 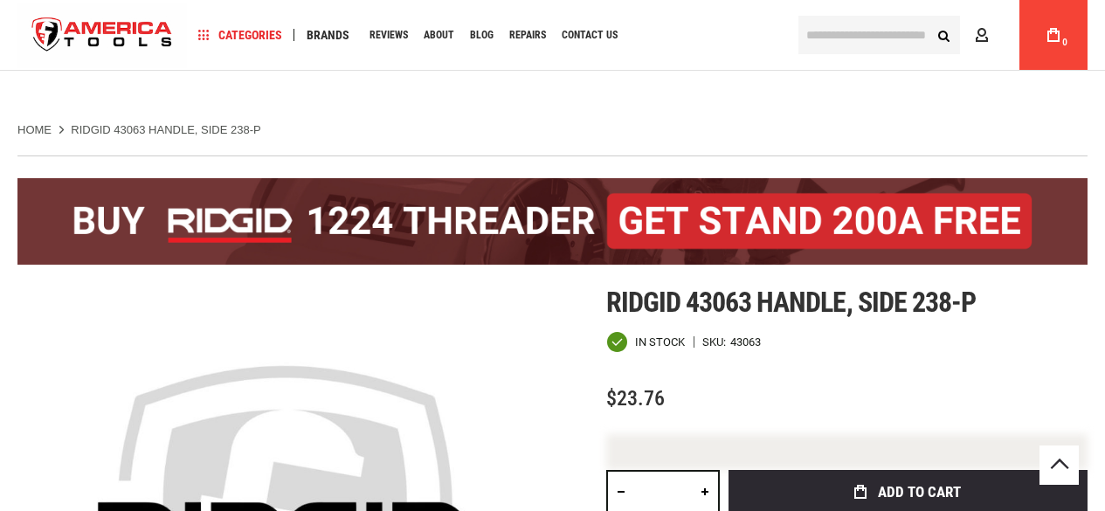 What do you see at coordinates (528, 35) in the screenshot?
I see `span: Repairs` at bounding box center [528, 35].